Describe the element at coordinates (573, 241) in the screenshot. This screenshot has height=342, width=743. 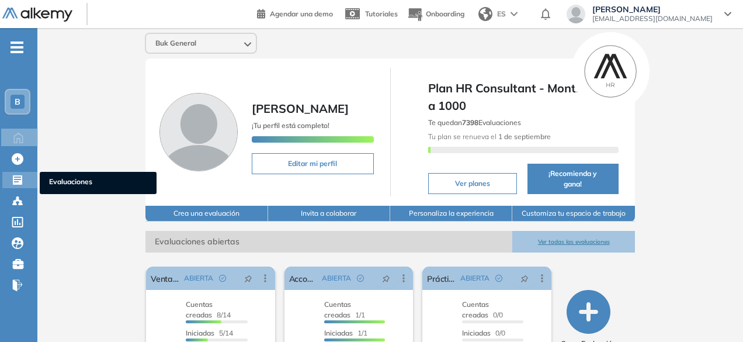
I see `button: Ver todas las evaluaciones` at that location.